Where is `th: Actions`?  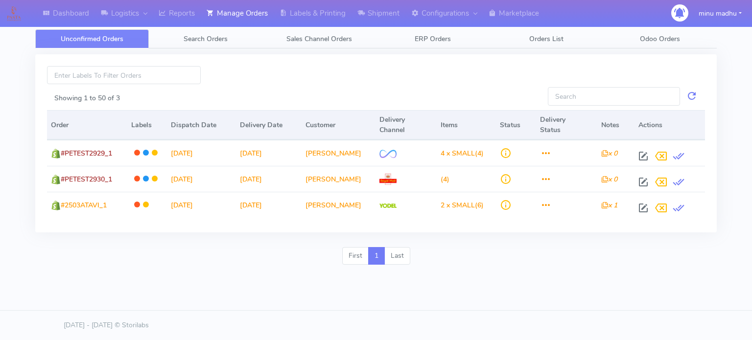
th: Actions is located at coordinates (670, 125).